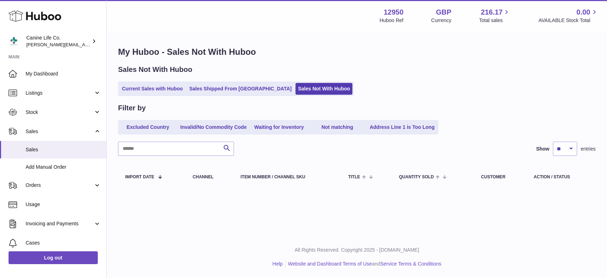 The height and width of the screenshot is (278, 607). I want to click on span: My Dashboard, so click(63, 74).